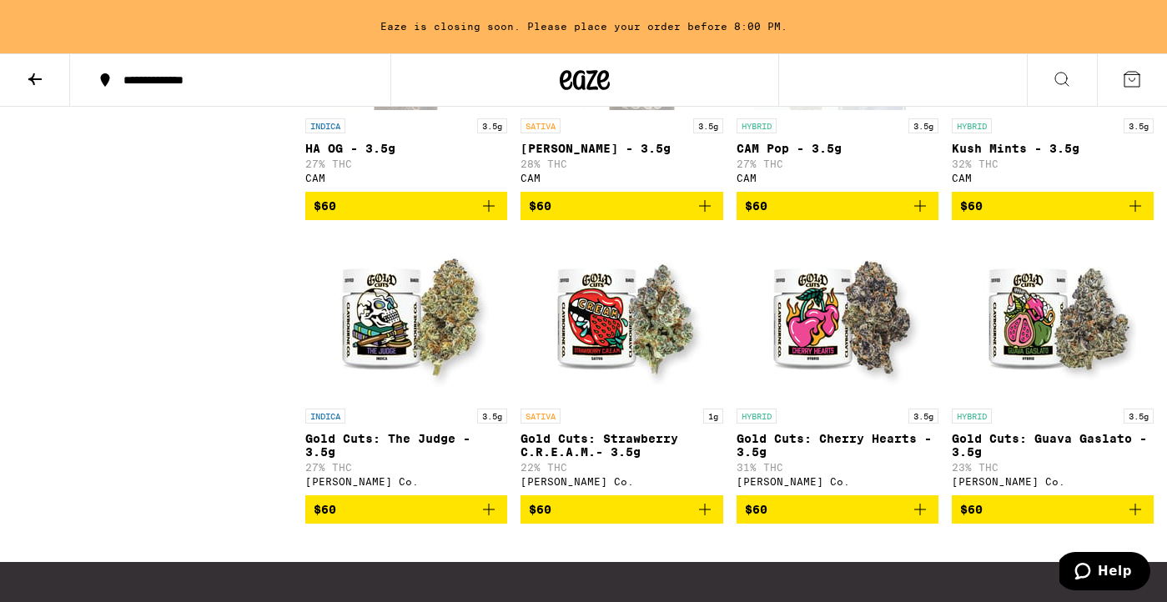 The width and height of the screenshot is (1167, 602). What do you see at coordinates (406, 365) in the screenshot?
I see `a: Open page for Gold Cuts: The Judge - 3.5g from Claybourne Co.` at bounding box center [406, 365].